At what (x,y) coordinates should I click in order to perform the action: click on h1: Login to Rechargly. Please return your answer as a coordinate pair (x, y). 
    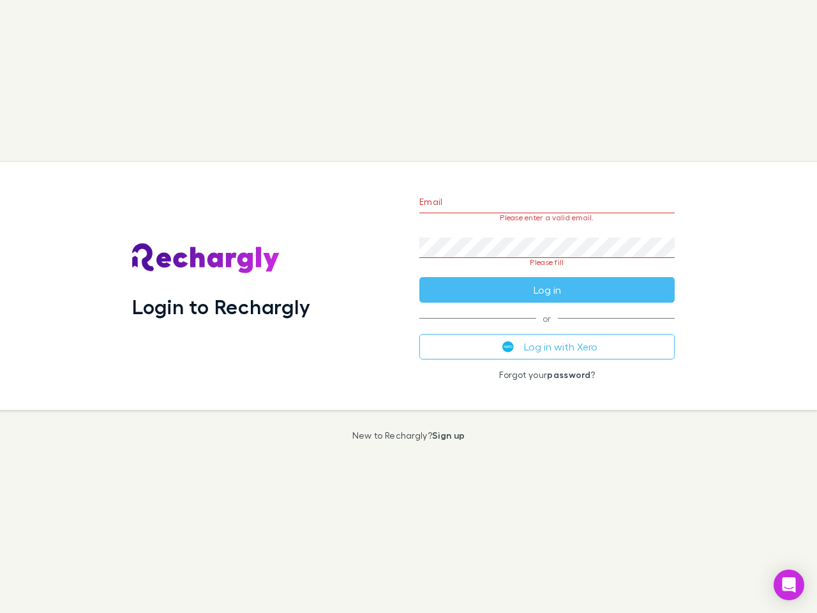
    Looking at the image, I should click on (221, 306).